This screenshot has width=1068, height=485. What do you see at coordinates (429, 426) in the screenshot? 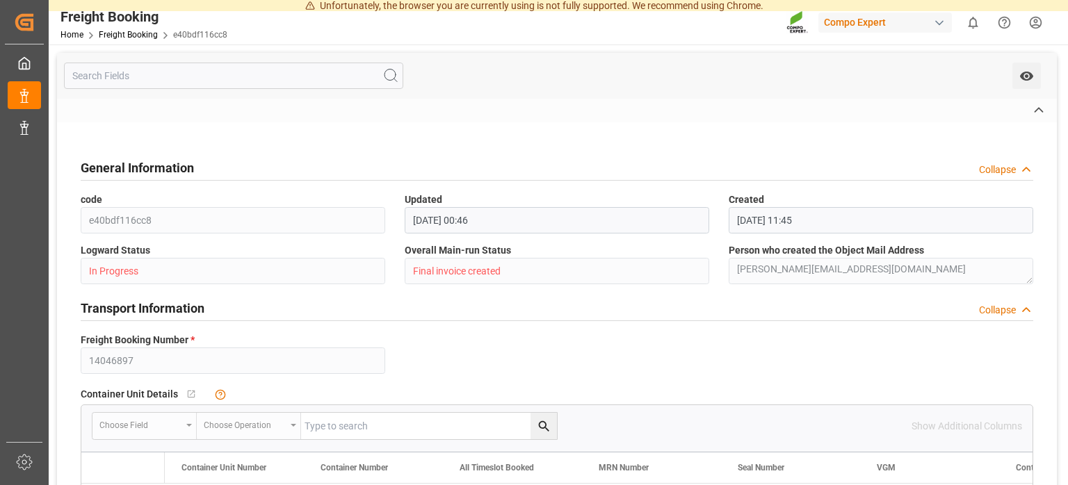
I see `input: Type to search` at bounding box center [429, 426].